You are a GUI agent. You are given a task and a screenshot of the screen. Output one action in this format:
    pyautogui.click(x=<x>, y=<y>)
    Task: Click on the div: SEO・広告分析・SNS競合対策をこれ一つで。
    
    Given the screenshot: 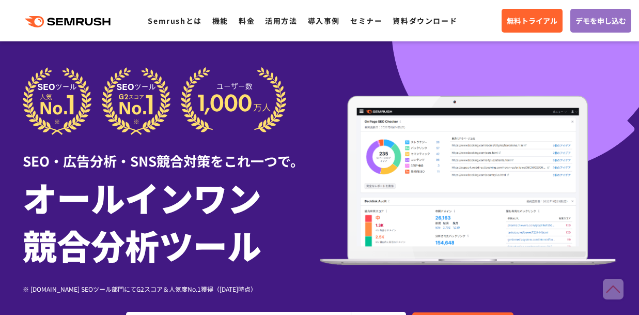 What is the action you would take?
    pyautogui.click(x=171, y=152)
    